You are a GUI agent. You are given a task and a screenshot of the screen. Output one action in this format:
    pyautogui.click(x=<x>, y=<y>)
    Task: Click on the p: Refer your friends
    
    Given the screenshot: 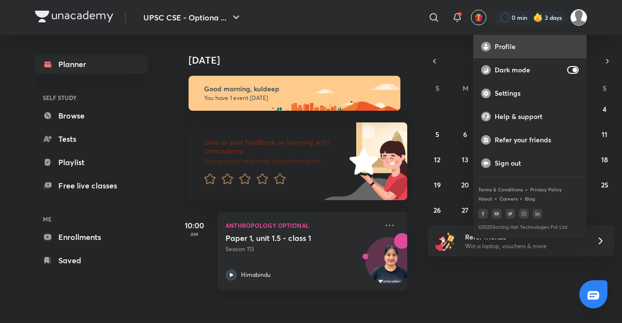 What is the action you would take?
    pyautogui.click(x=537, y=140)
    